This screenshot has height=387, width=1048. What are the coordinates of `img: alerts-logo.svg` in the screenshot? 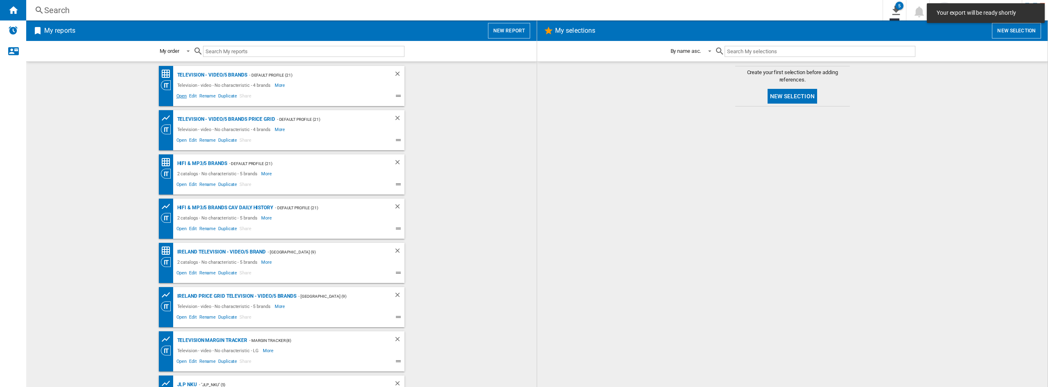 It's located at (13, 30).